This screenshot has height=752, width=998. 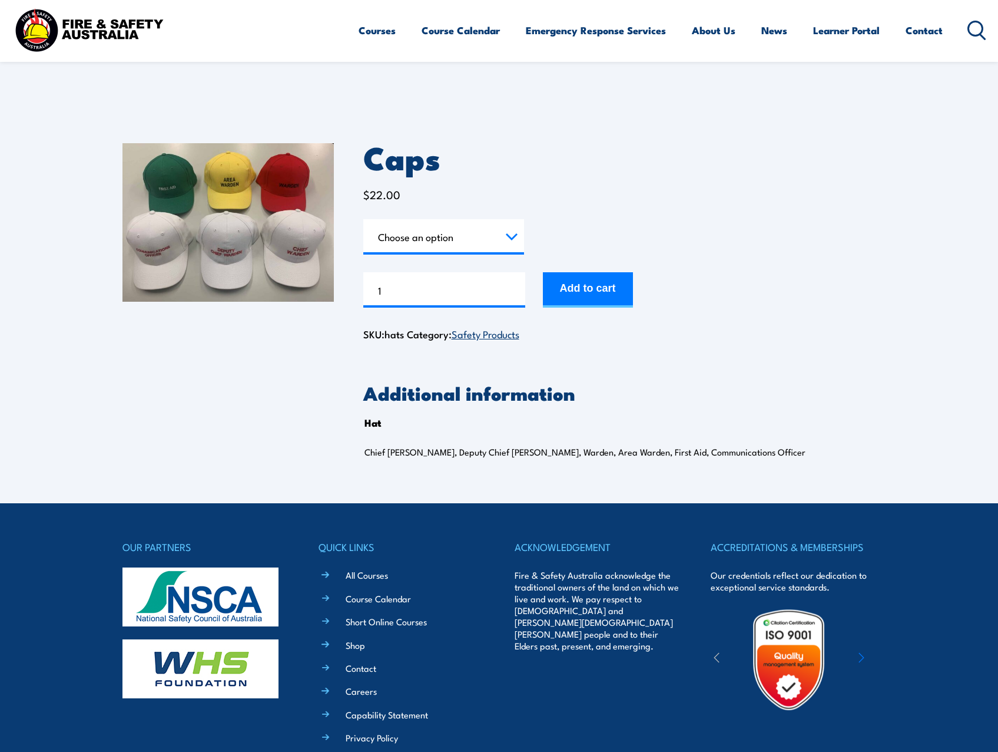 What do you see at coordinates (596, 30) in the screenshot?
I see `a: Emergency Response Services` at bounding box center [596, 30].